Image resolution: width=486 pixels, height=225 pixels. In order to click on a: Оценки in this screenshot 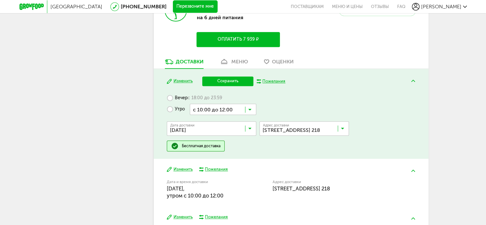, I will do `click(279, 63)`.